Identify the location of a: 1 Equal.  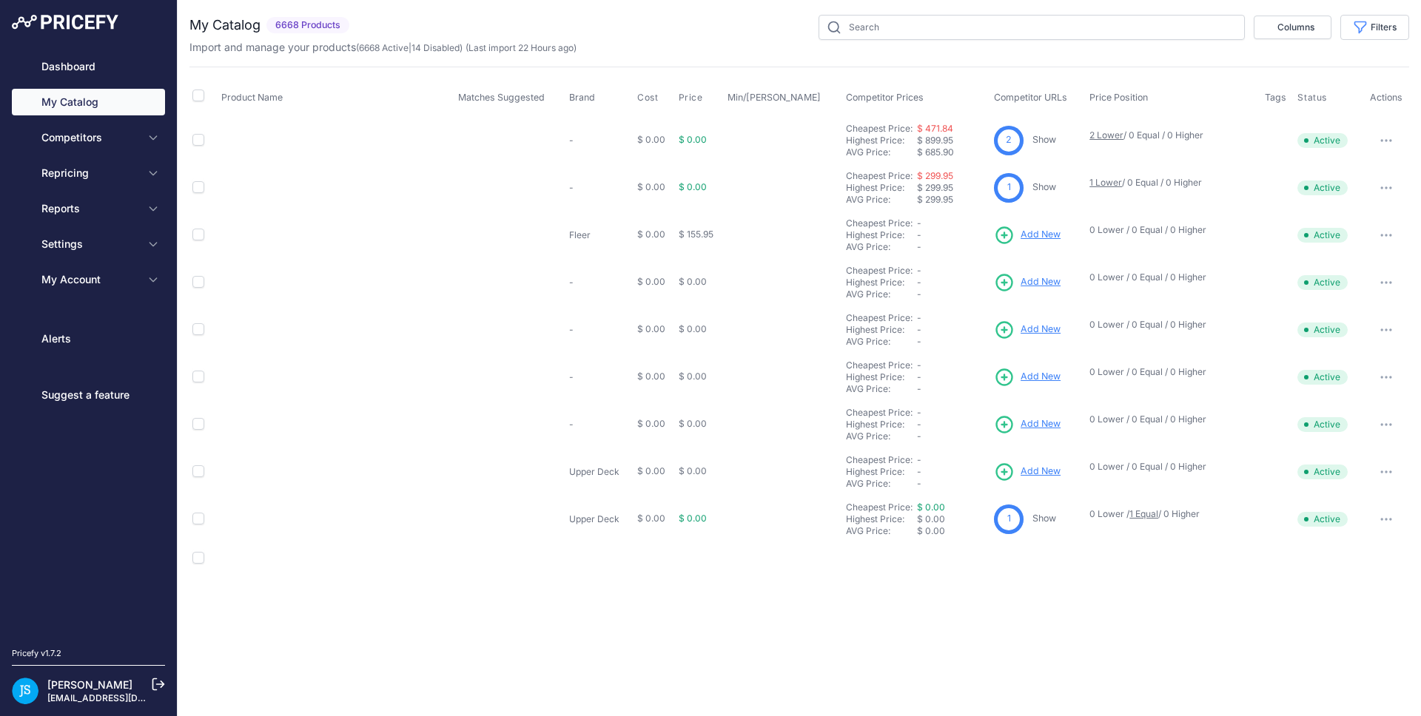
(1143, 514).